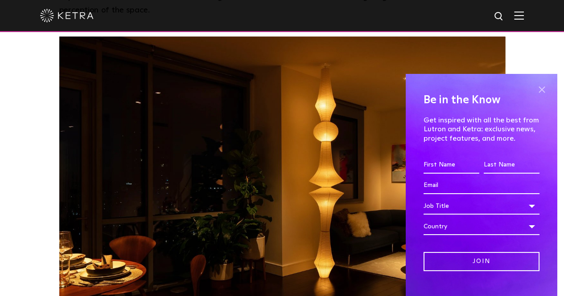 This screenshot has width=564, height=296. Describe the element at coordinates (481, 186) in the screenshot. I see `input: Email` at that location.